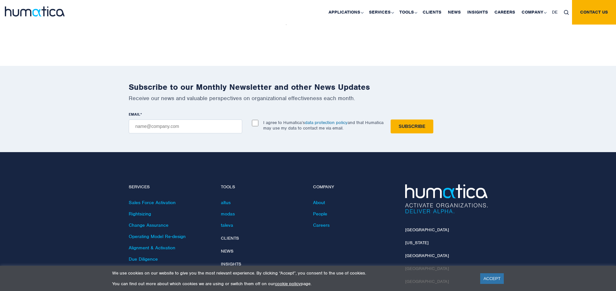  I want to click on a: About, so click(319, 203).